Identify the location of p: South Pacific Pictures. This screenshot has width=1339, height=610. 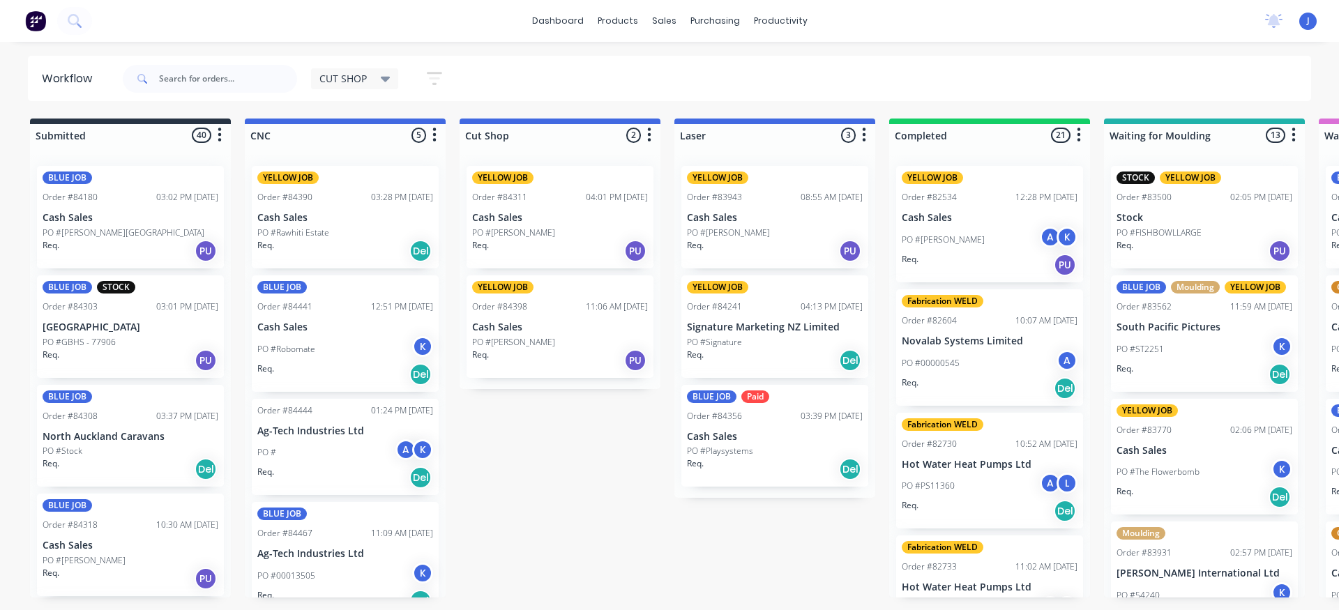
(1205, 327).